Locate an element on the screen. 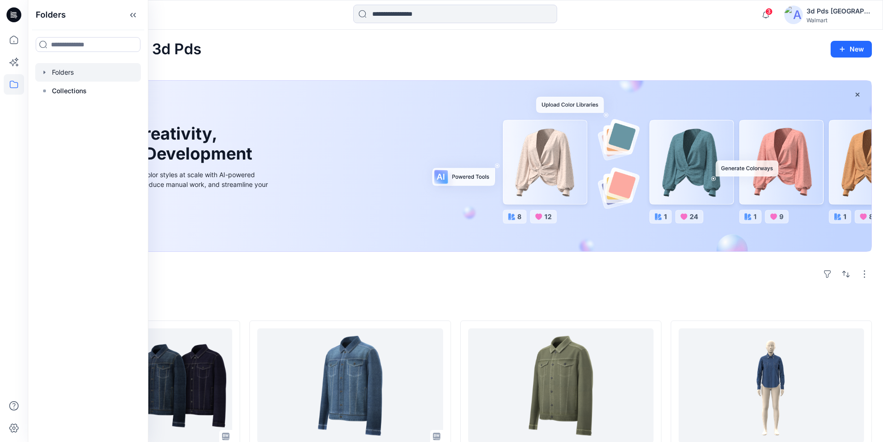  h4: Styles is located at coordinates (455, 306).